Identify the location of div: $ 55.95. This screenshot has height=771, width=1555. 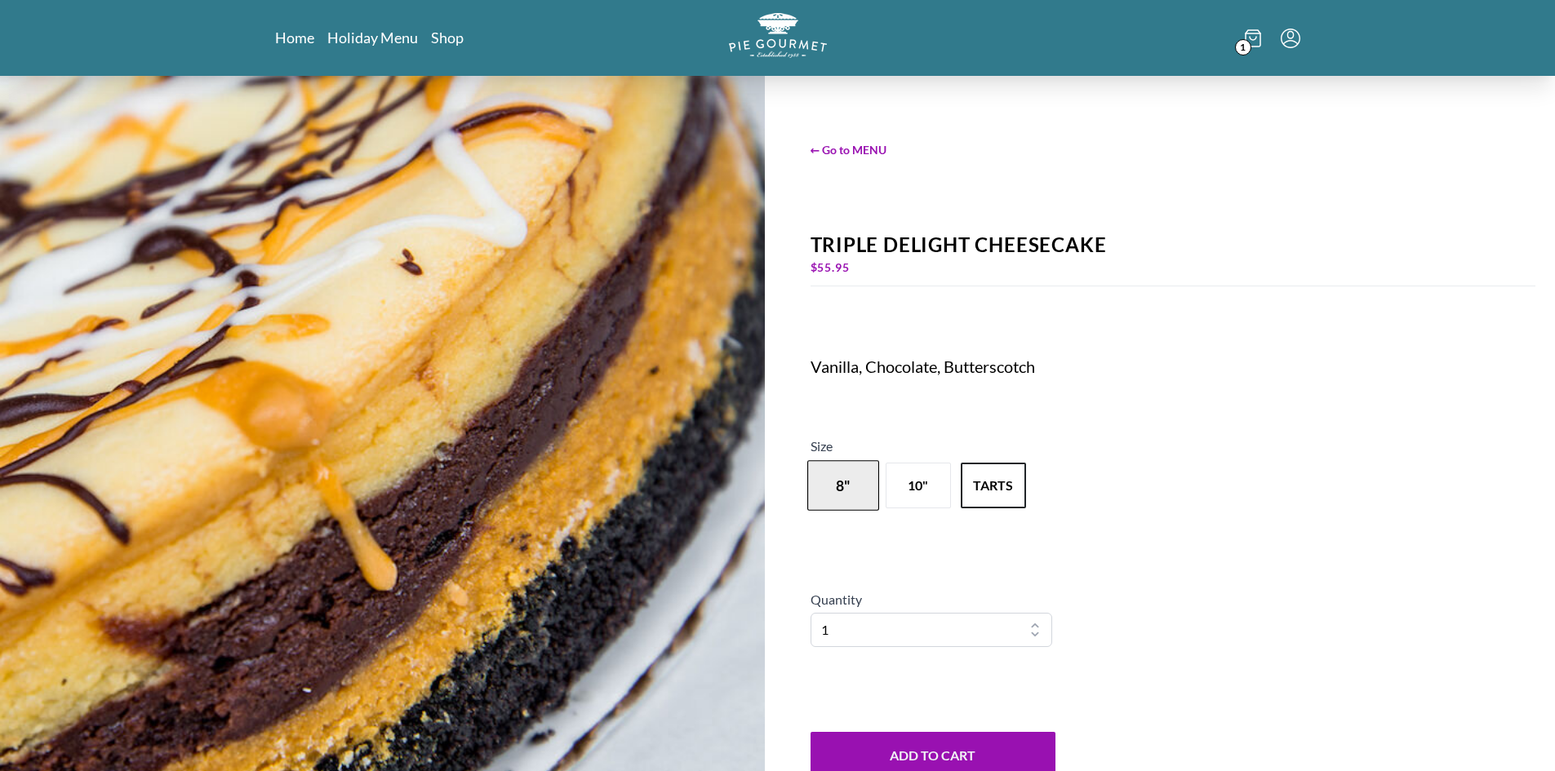
(1173, 268).